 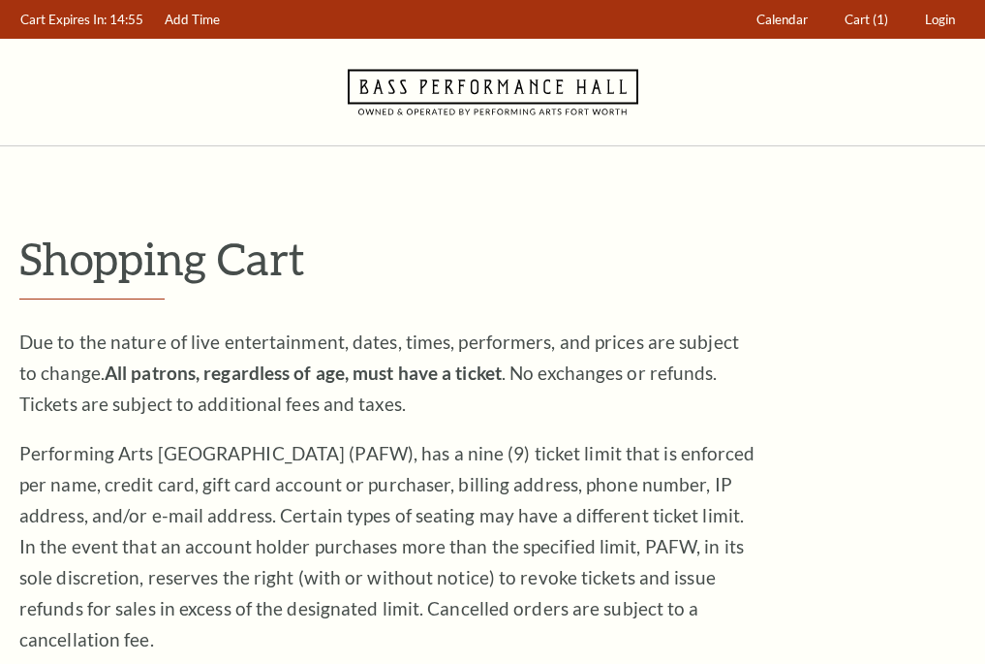 What do you see at coordinates (782, 19) in the screenshot?
I see `span: Calendar` at bounding box center [782, 19].